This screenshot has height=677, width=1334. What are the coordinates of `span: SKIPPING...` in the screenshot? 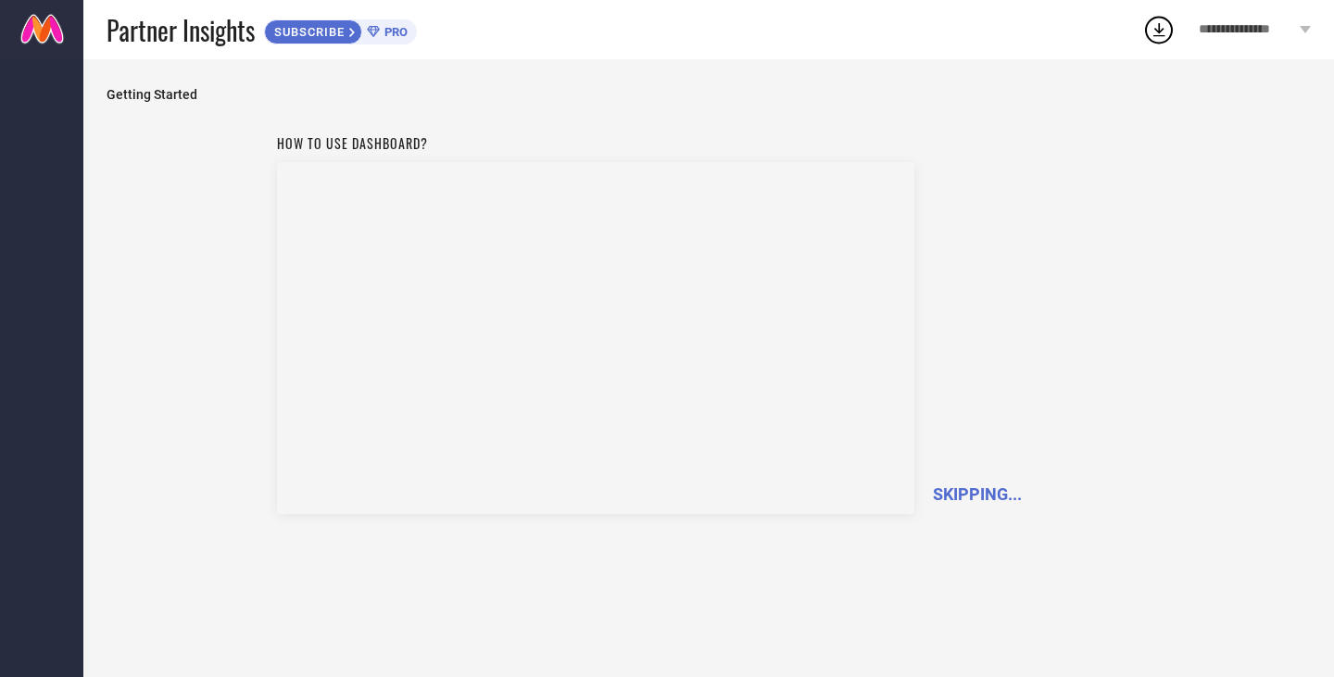 It's located at (977, 494).